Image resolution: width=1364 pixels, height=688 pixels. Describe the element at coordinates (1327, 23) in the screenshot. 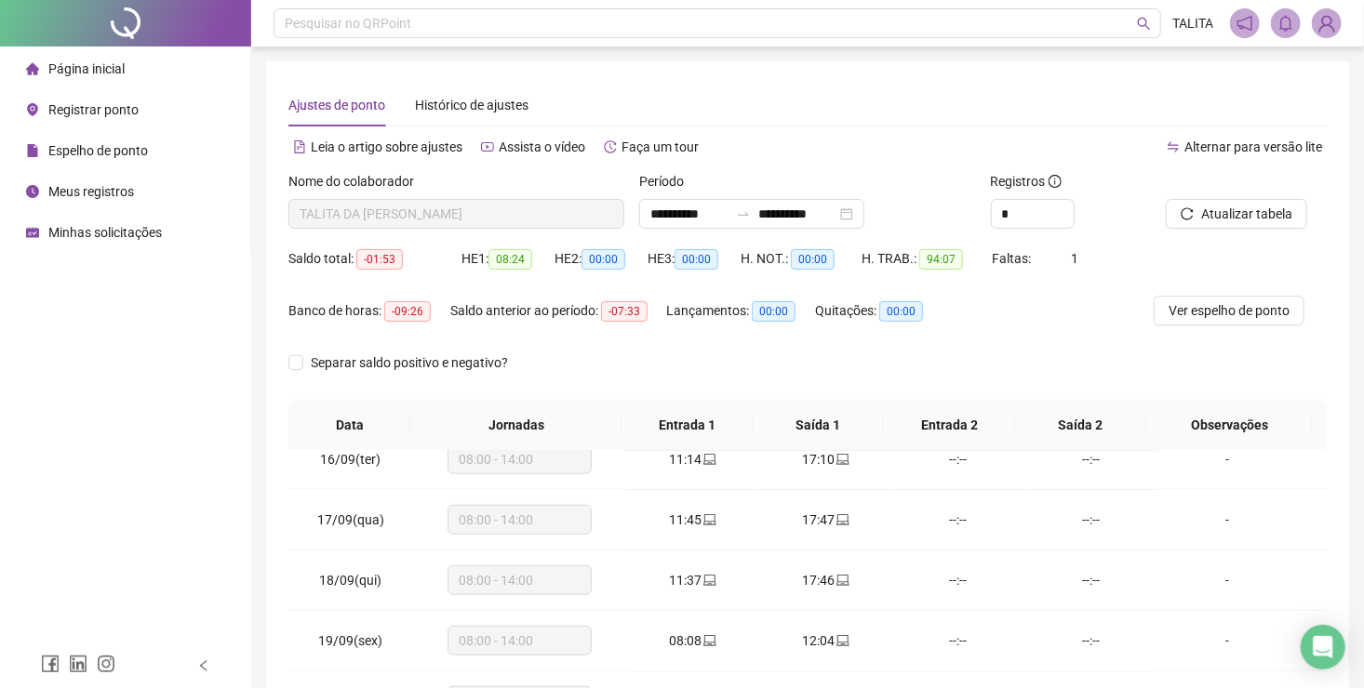

I see `img: 94620` at that location.